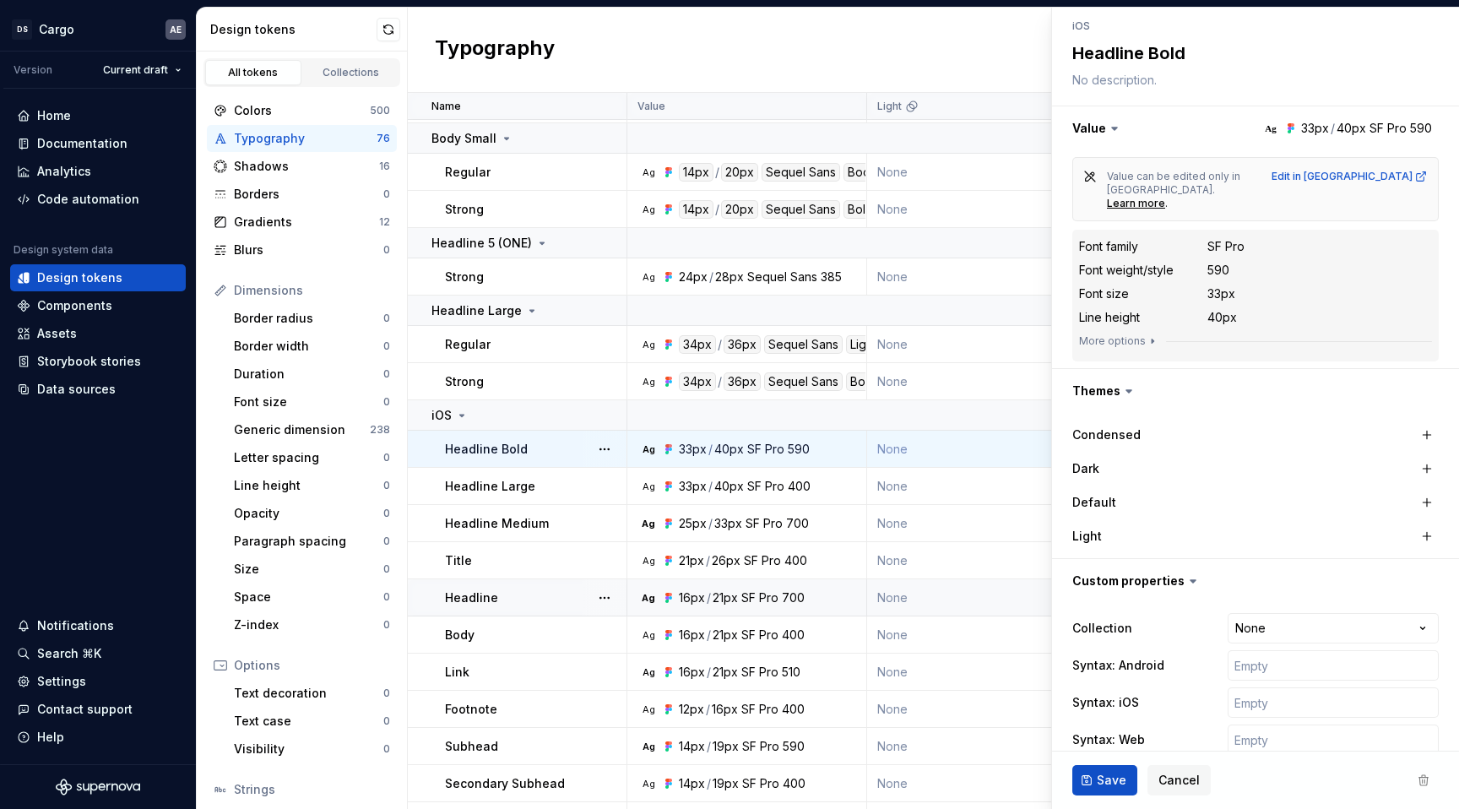 The width and height of the screenshot is (1459, 809). What do you see at coordinates (495, 50) in the screenshot?
I see `h2: Typography` at bounding box center [495, 50].